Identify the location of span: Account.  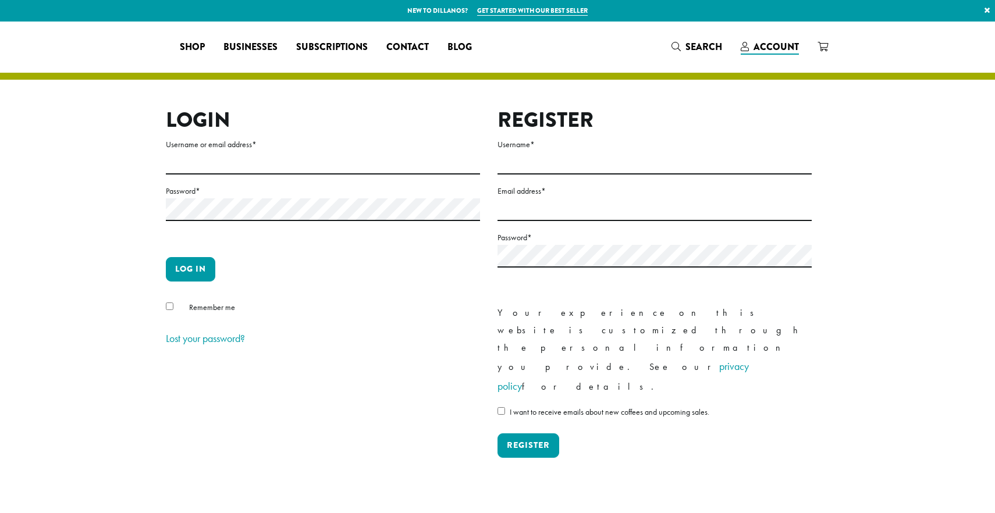
(776, 47).